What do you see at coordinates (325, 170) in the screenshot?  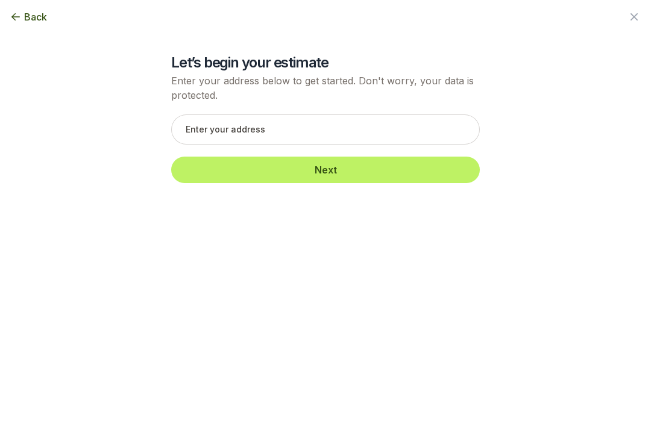 I see `button: Next` at bounding box center [325, 170].